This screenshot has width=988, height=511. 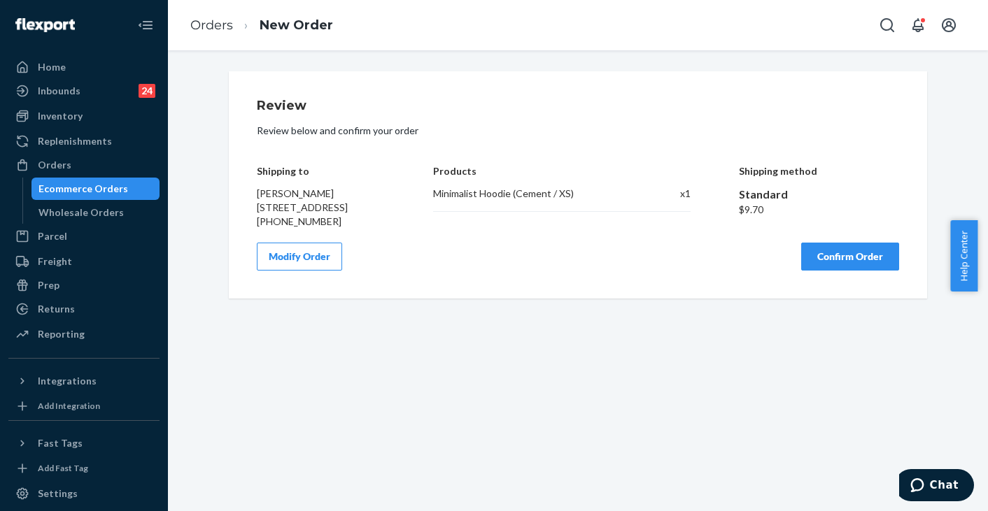 I want to click on div: Standard, so click(x=819, y=195).